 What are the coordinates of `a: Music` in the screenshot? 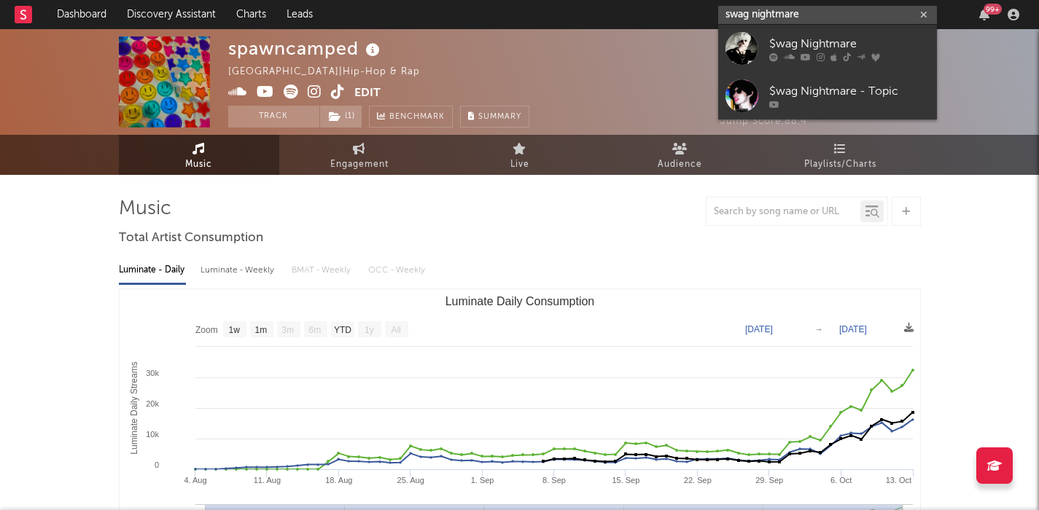 It's located at (199, 155).